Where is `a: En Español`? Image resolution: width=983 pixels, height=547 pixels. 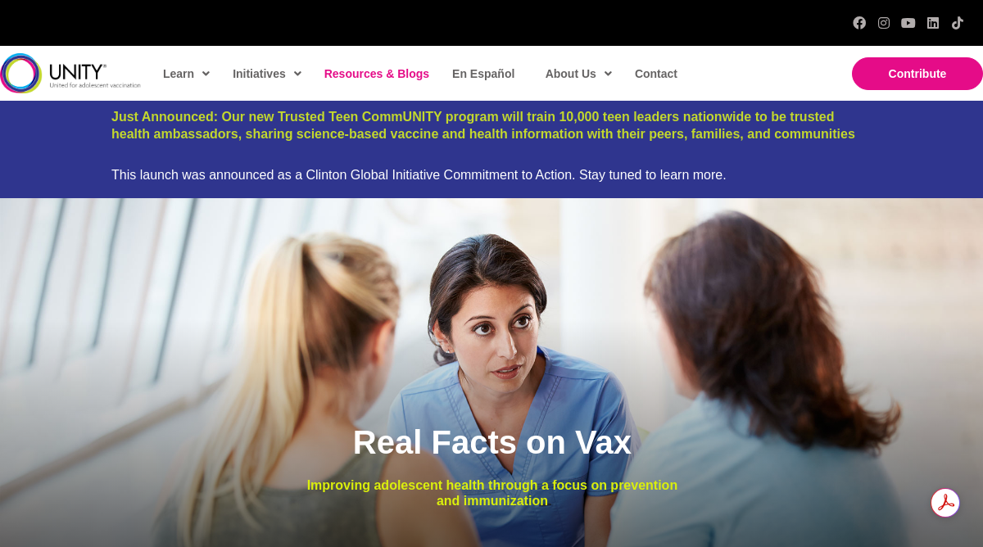
a: En Español is located at coordinates (482, 74).